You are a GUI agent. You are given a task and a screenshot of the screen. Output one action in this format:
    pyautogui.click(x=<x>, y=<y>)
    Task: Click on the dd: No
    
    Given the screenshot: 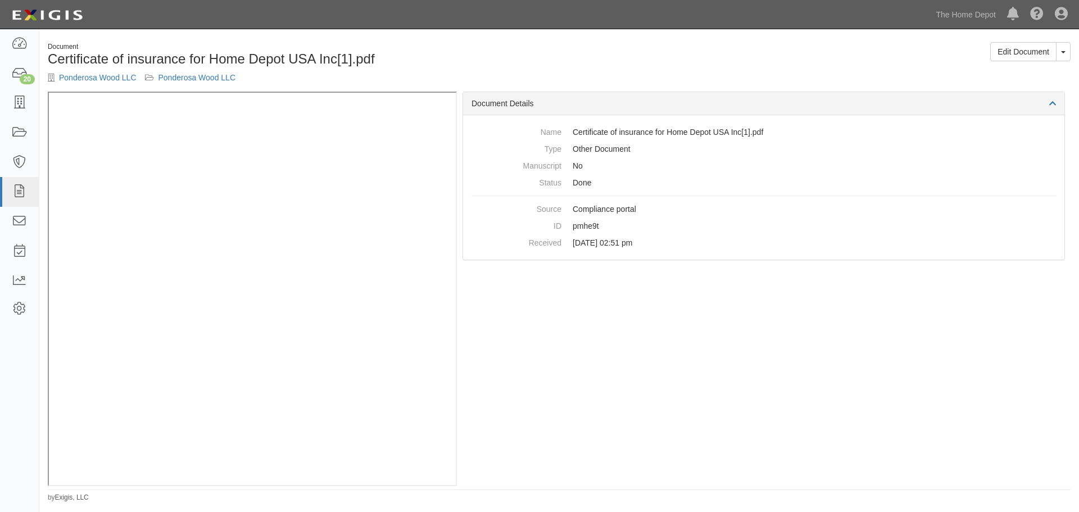 What is the action you would take?
    pyautogui.click(x=764, y=166)
    